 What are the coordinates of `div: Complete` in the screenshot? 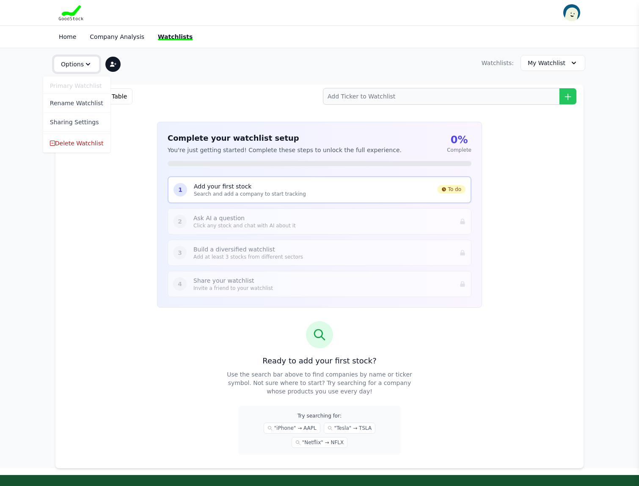 It's located at (459, 150).